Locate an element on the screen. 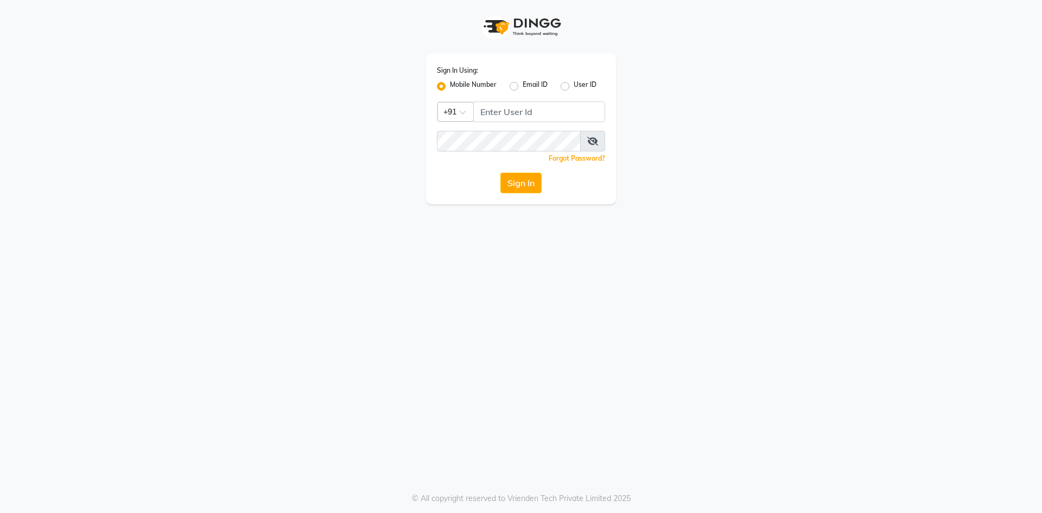  button: Sign In is located at coordinates (521, 183).